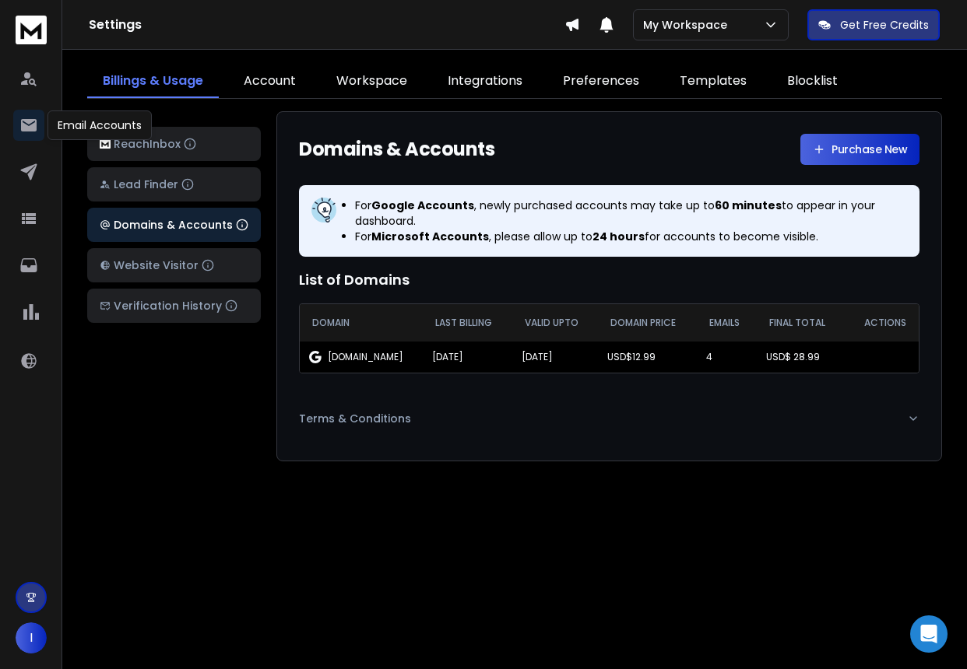 The height and width of the screenshot is (669, 967). What do you see at coordinates (174, 225) in the screenshot?
I see `button: Domains & Accounts` at bounding box center [174, 225].